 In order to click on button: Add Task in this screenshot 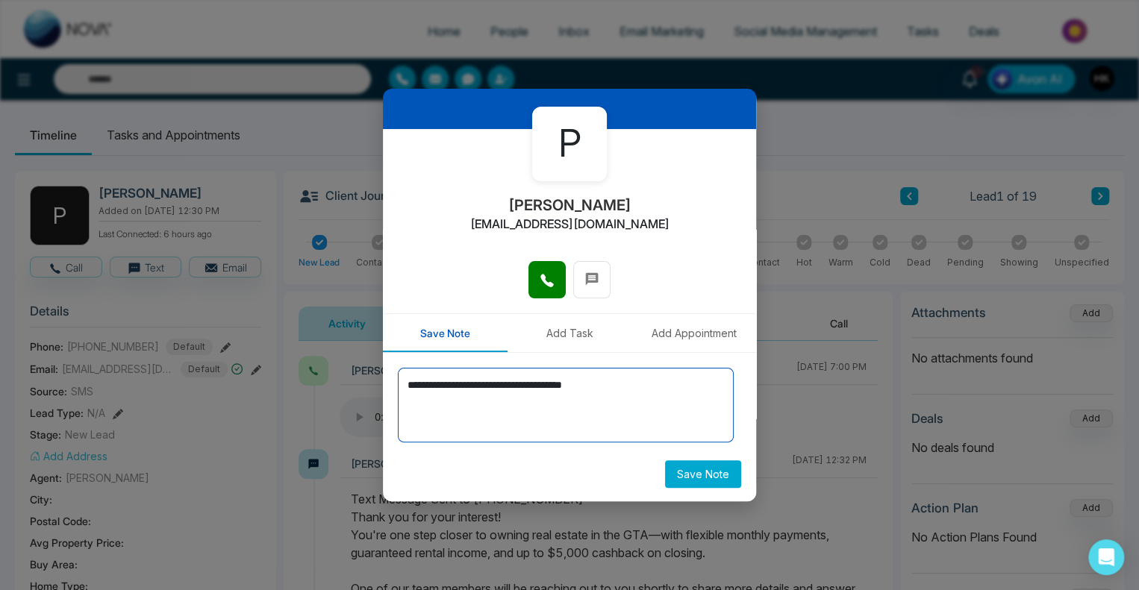, I will do `click(570, 333)`.